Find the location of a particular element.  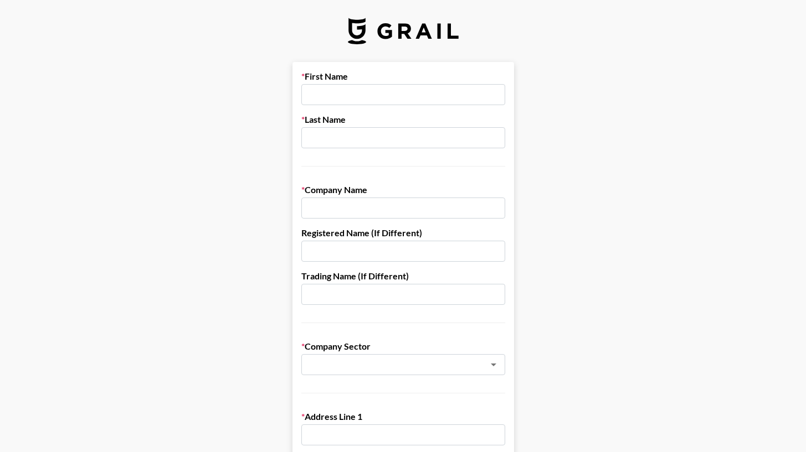

label: Company Name is located at coordinates (403, 190).